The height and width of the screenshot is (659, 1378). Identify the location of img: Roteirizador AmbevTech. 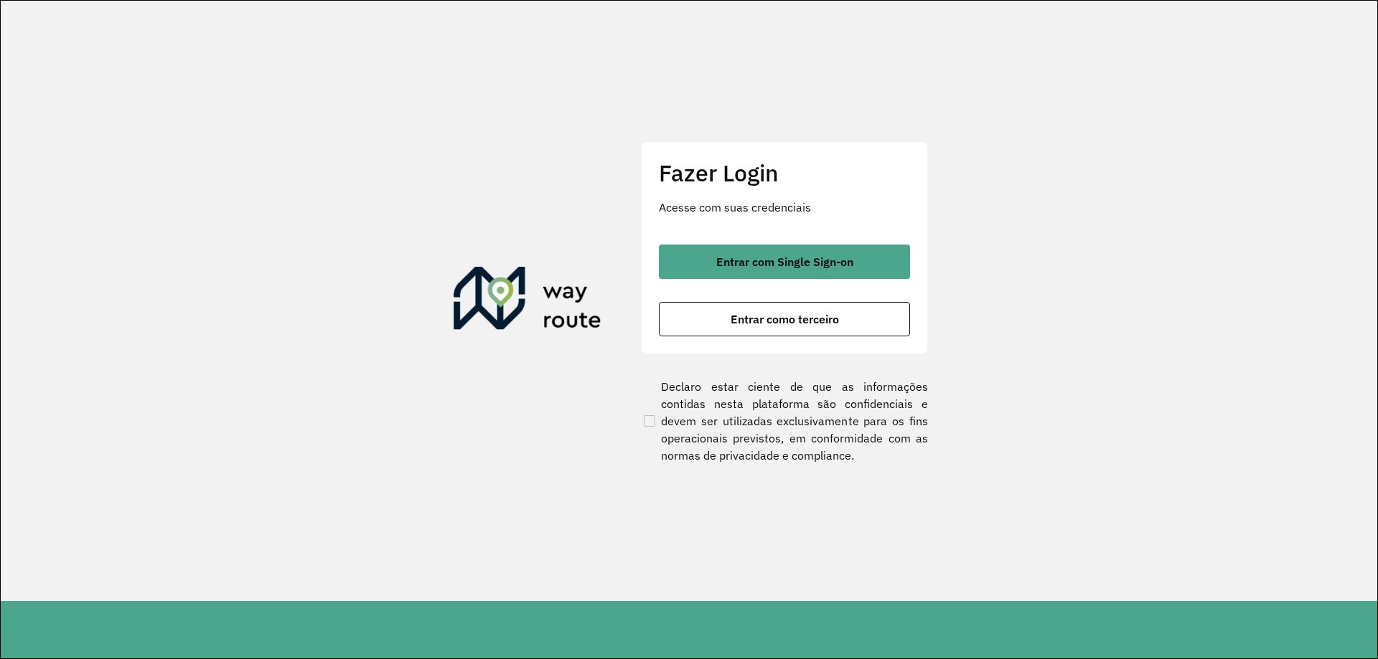
(527, 301).